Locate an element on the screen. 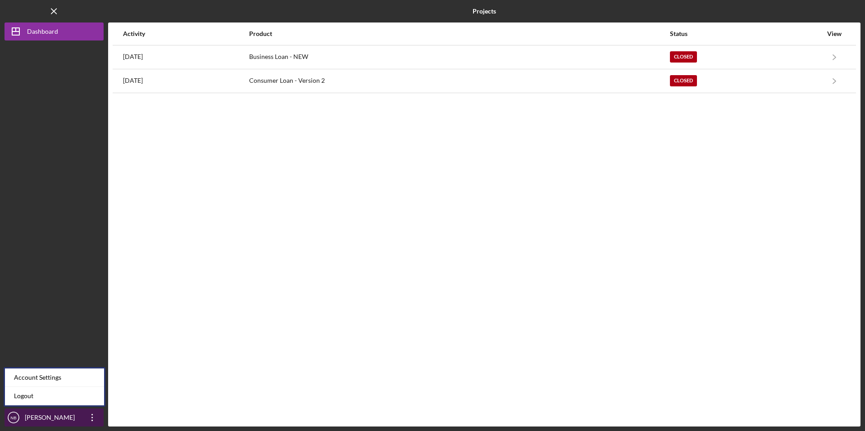  a: Dashboard is located at coordinates (54, 32).